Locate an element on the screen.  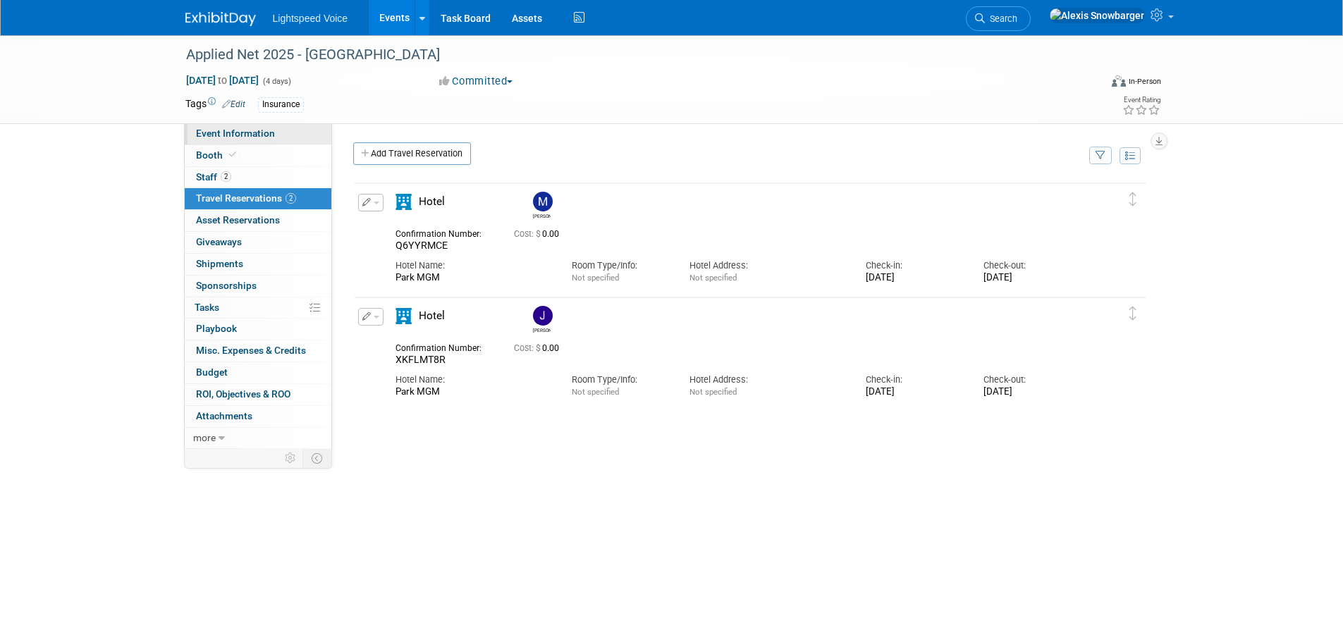
span: Attachments is located at coordinates (224, 416).